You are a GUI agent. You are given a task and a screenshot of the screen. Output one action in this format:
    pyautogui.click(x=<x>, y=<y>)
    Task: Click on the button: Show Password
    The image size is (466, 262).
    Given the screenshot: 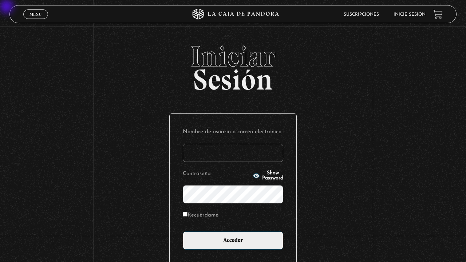 What is the action you would take?
    pyautogui.click(x=268, y=176)
    